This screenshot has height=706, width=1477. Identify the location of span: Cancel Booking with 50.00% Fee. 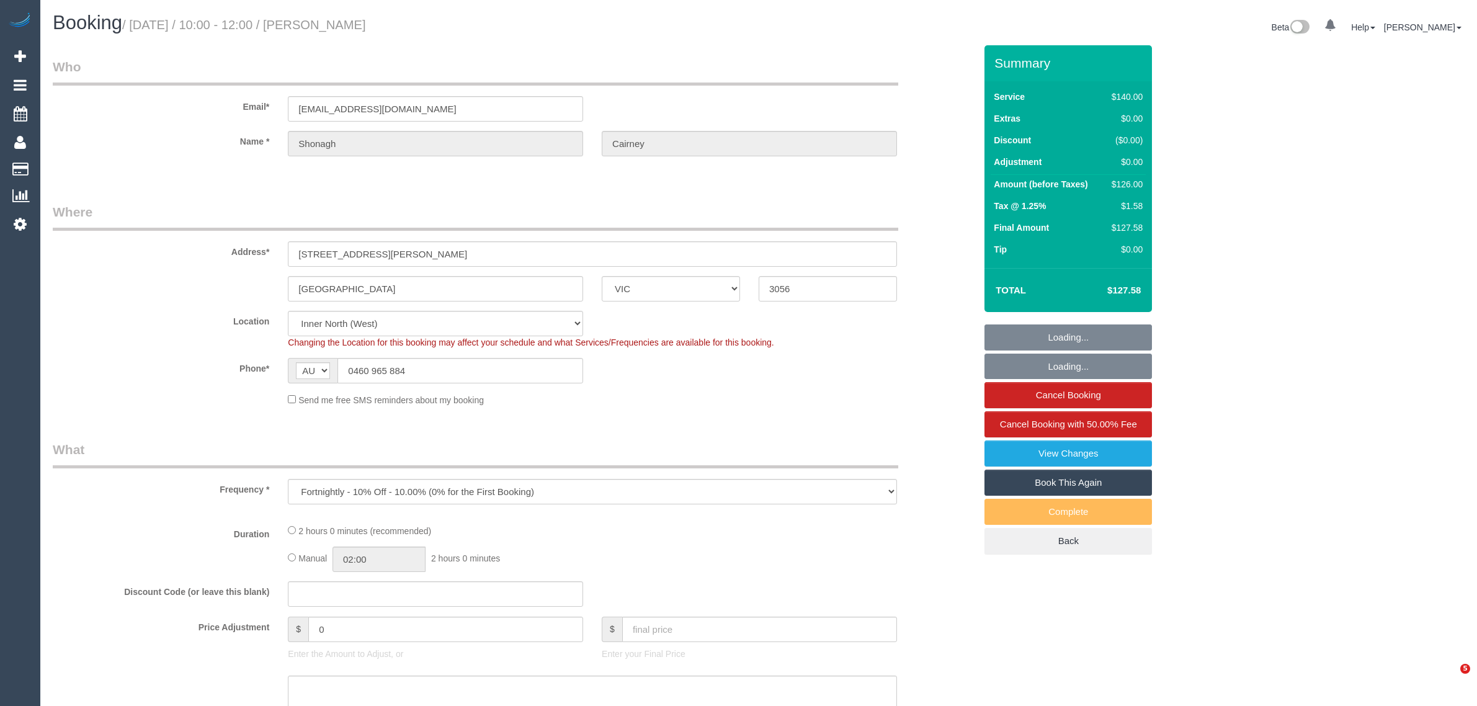
(1068, 424).